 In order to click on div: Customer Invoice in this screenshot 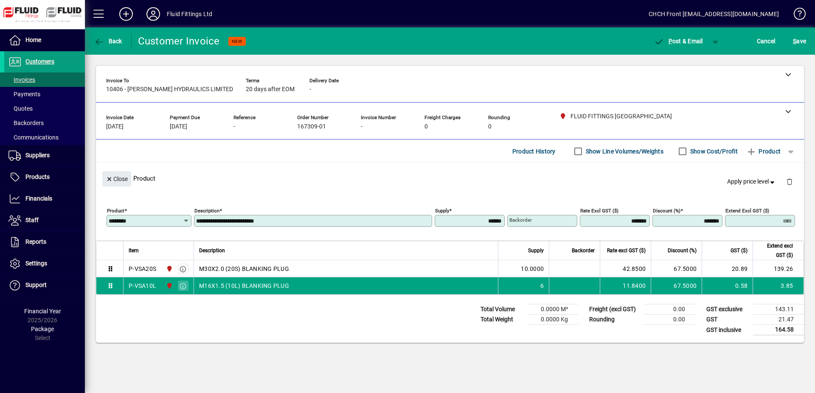, I will do `click(179, 41)`.